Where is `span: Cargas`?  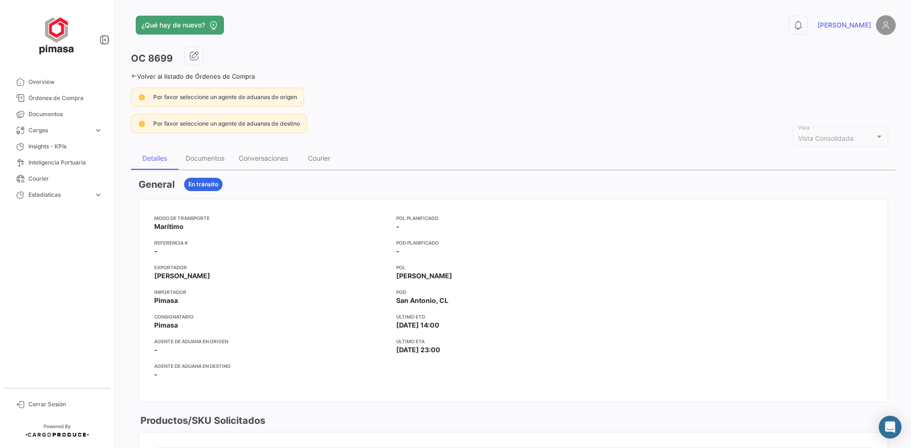 span: Cargas is located at coordinates (59, 131).